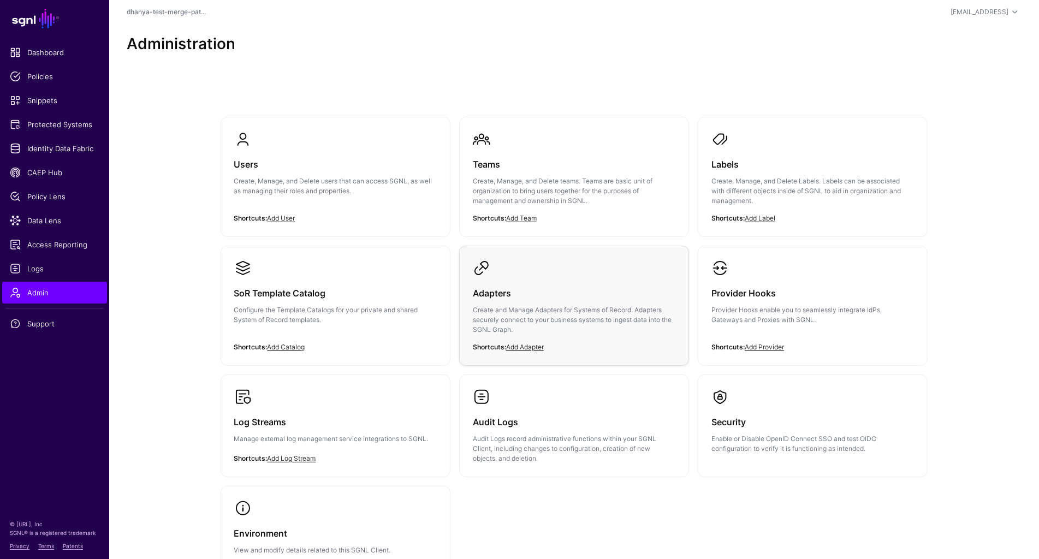 The width and height of the screenshot is (1039, 559). What do you see at coordinates (291, 458) in the screenshot?
I see `a: Add Log Stream` at bounding box center [291, 458].